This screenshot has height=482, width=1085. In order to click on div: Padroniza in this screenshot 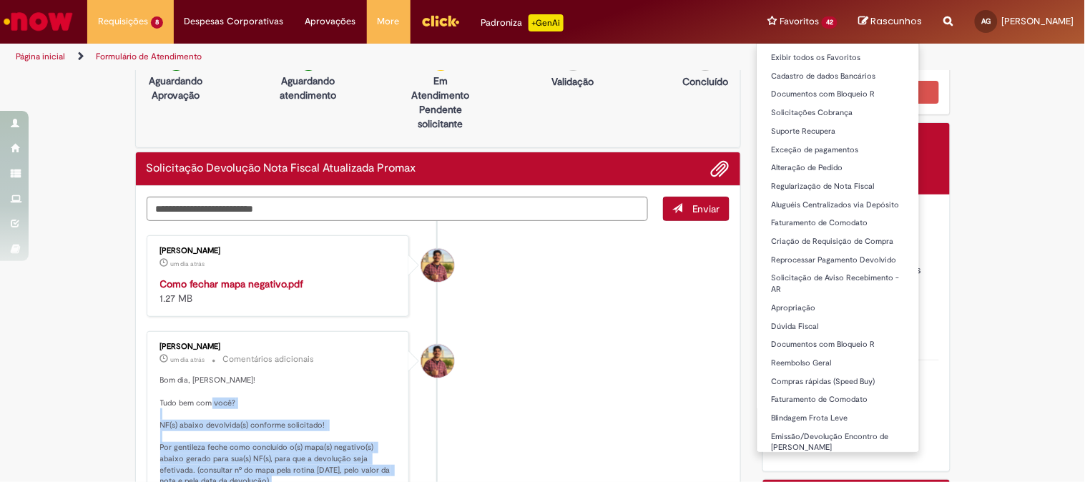, I will do `click(522, 23)`.